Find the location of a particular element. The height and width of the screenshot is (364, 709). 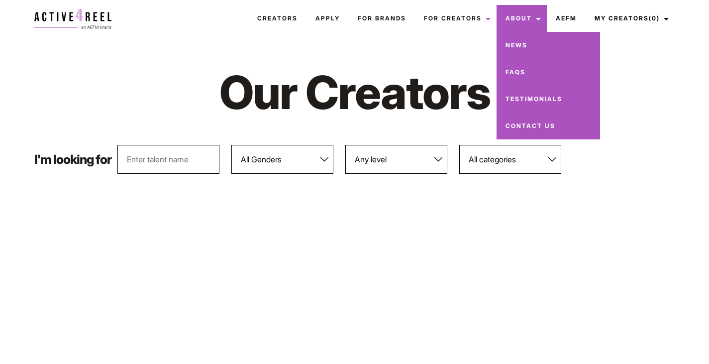

a: Testimonials is located at coordinates (548, 99).